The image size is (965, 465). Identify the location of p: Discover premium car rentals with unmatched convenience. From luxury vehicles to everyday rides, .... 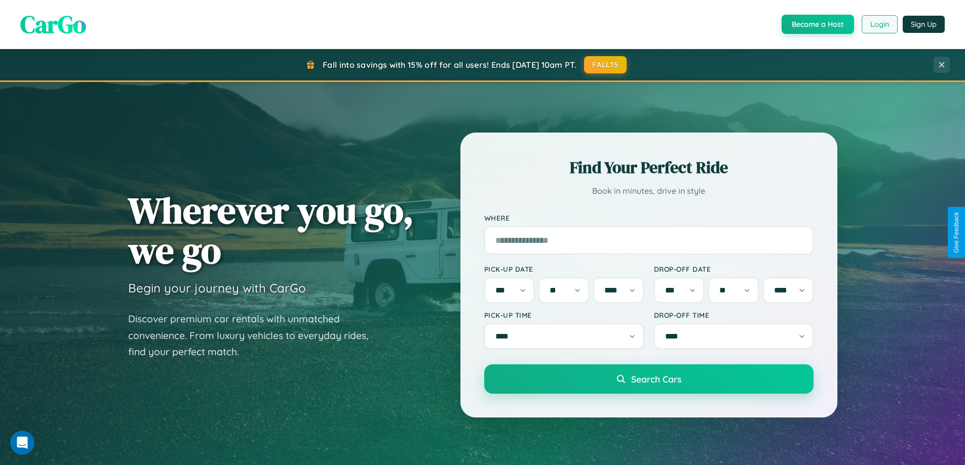
(255, 336).